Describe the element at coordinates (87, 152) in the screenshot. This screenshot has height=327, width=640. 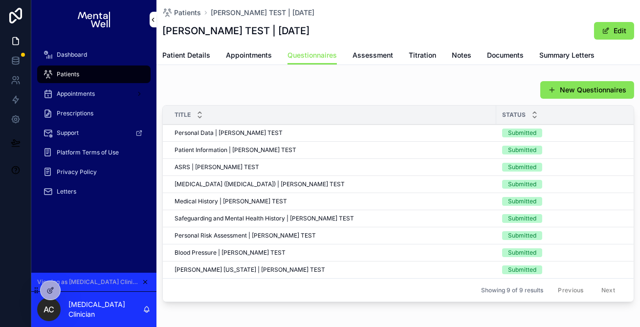
I see `span: Platform Terms of Use` at that location.